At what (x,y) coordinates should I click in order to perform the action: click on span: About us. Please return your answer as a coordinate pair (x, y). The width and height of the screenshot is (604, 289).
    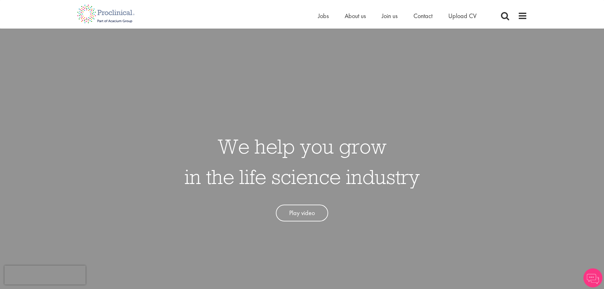
    Looking at the image, I should click on (355, 16).